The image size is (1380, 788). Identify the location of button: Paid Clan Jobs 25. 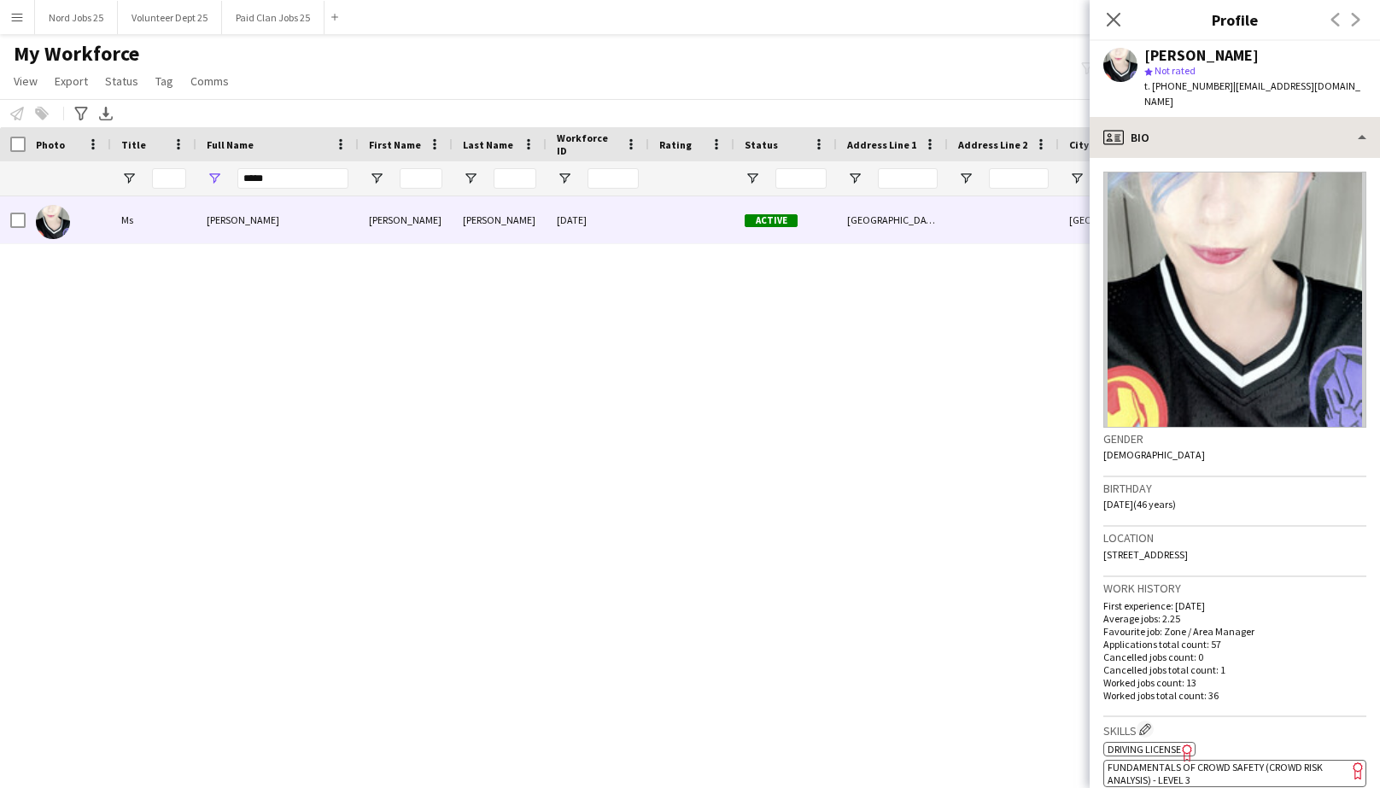
(273, 17).